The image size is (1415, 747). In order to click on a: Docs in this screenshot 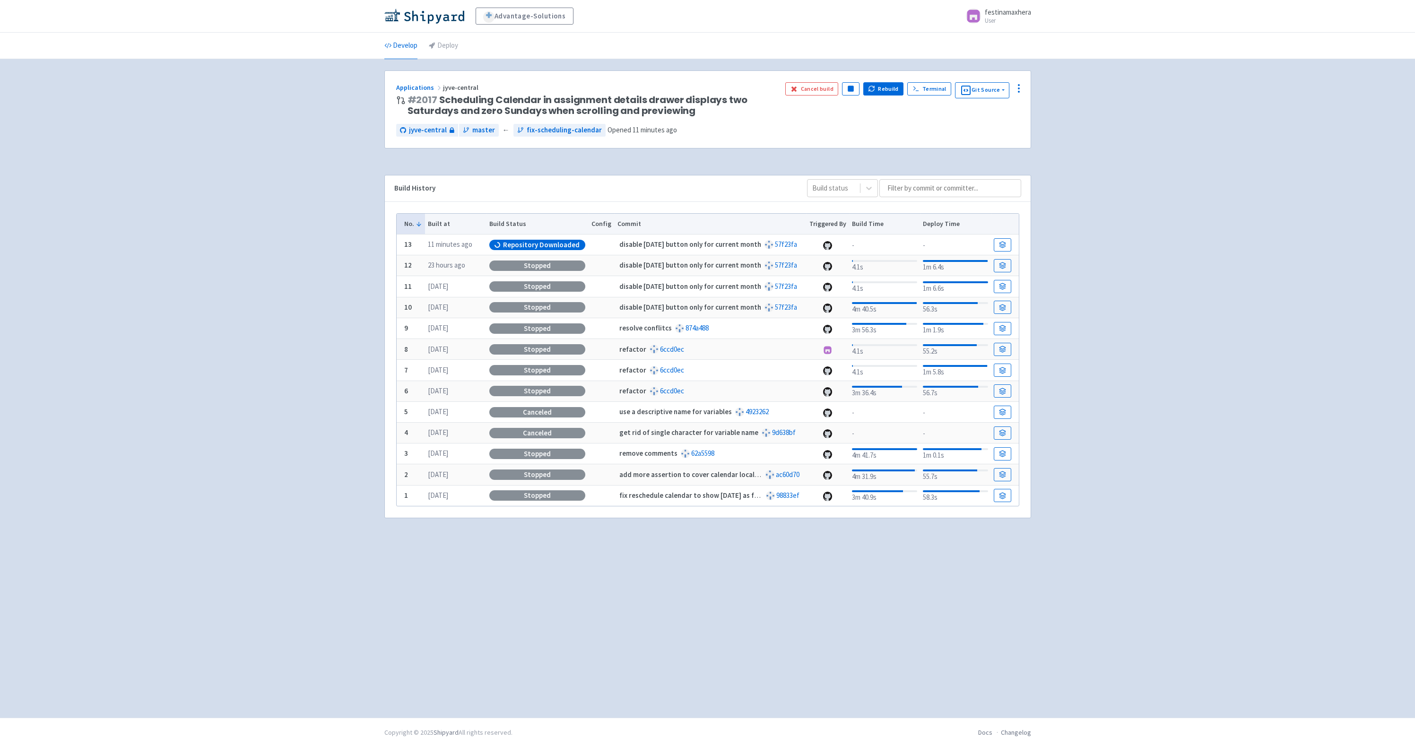, I will do `click(985, 732)`.